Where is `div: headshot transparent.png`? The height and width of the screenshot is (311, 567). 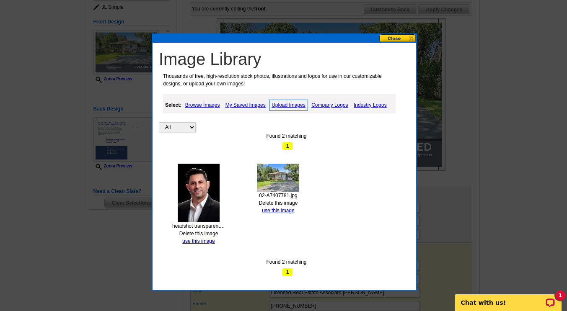
div: headshot transparent.png is located at coordinates (199, 226).